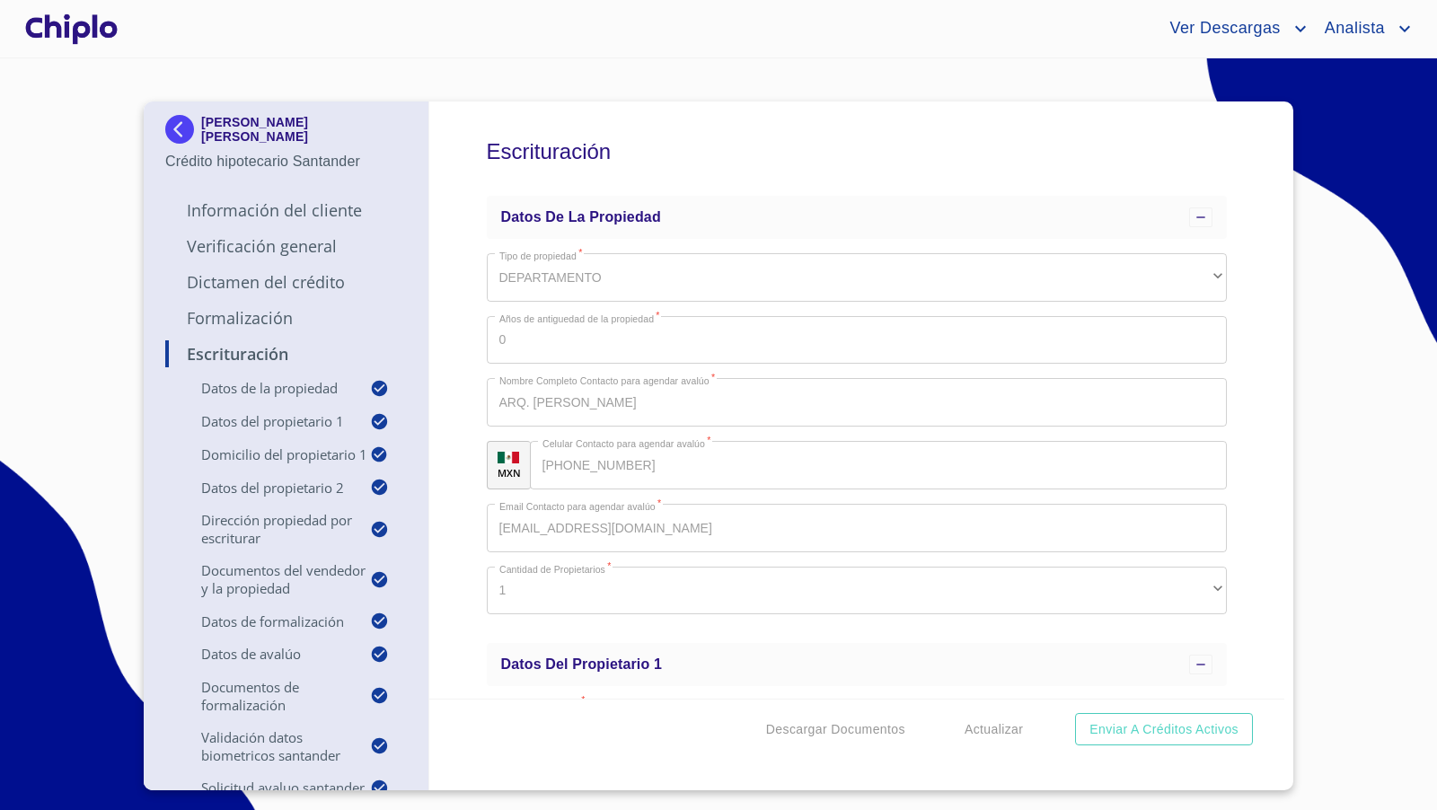  I want to click on span: Analista, so click(1352, 29).